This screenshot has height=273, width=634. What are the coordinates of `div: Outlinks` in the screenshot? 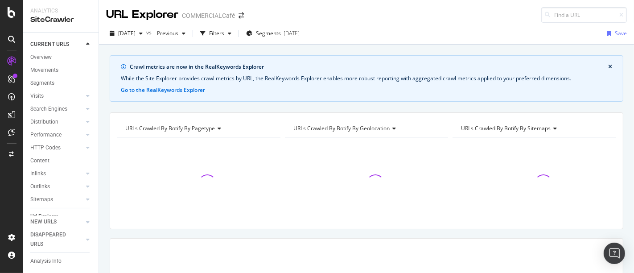 It's located at (40, 186).